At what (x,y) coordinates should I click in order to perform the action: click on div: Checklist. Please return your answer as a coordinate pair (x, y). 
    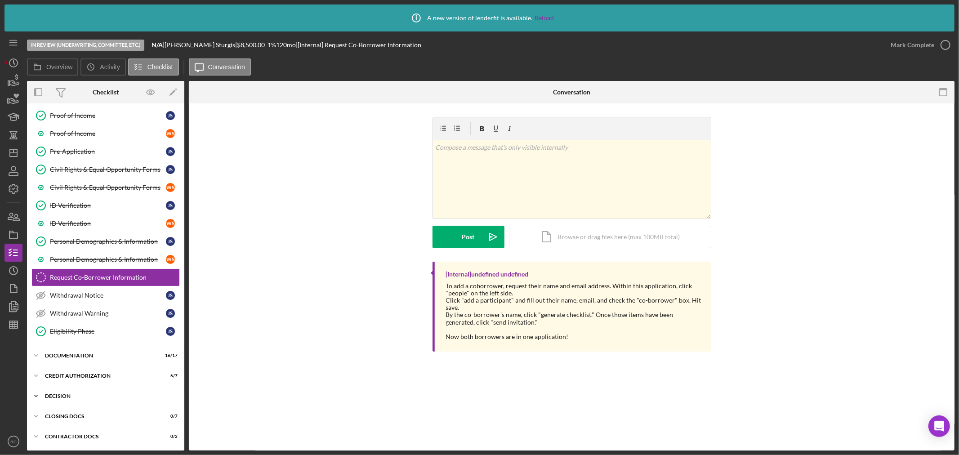
    Looking at the image, I should click on (106, 92).